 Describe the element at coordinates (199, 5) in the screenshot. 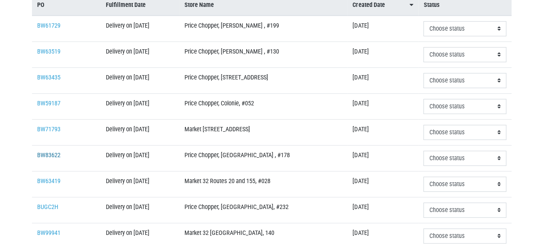

I see `span: Store Name` at that location.